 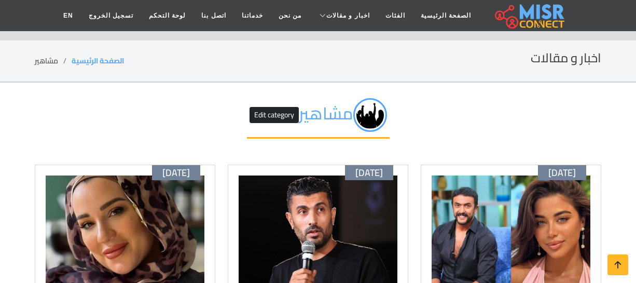 What do you see at coordinates (530, 16) in the screenshot?
I see `img: main.misr_connect` at bounding box center [530, 16].